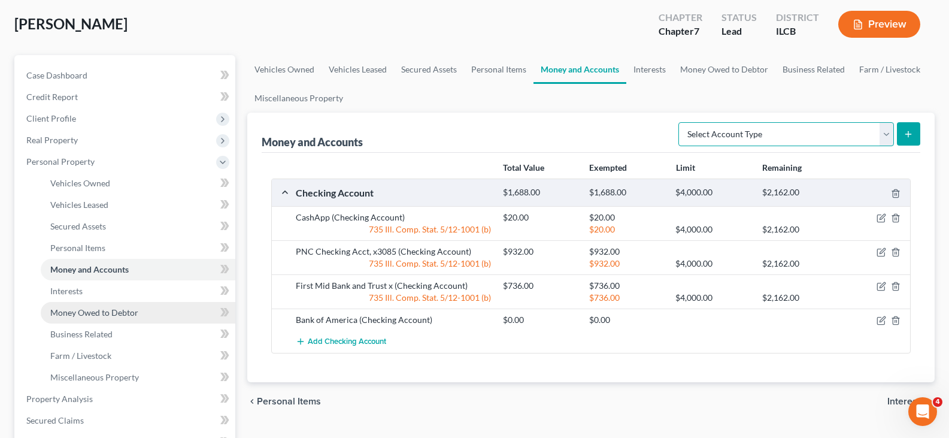  What do you see at coordinates (95, 377) in the screenshot?
I see `span: Miscellaneous Property` at bounding box center [95, 377].